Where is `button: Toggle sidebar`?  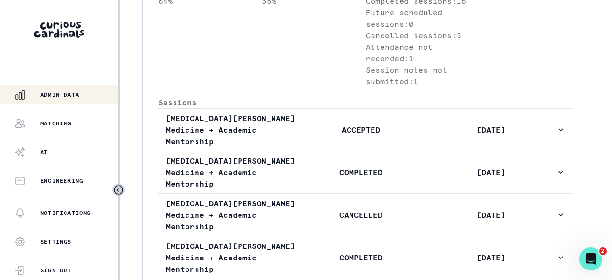 button: Toggle sidebar is located at coordinates (119, 190).